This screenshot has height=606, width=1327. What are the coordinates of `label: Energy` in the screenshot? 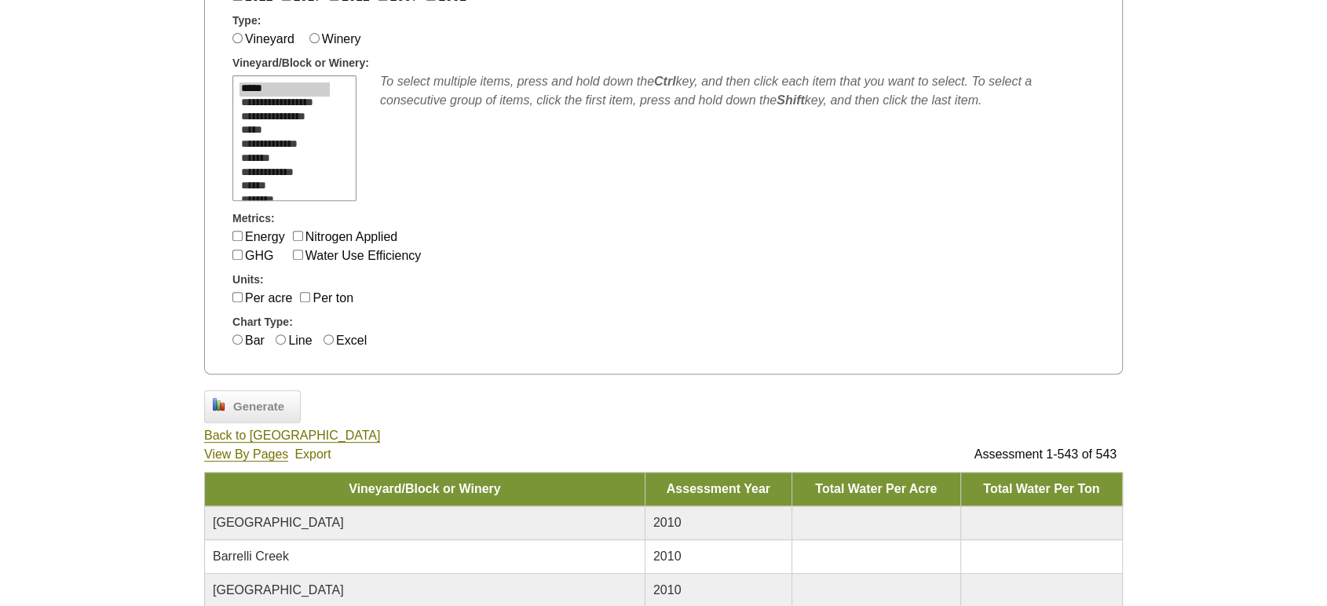 It's located at (265, 236).